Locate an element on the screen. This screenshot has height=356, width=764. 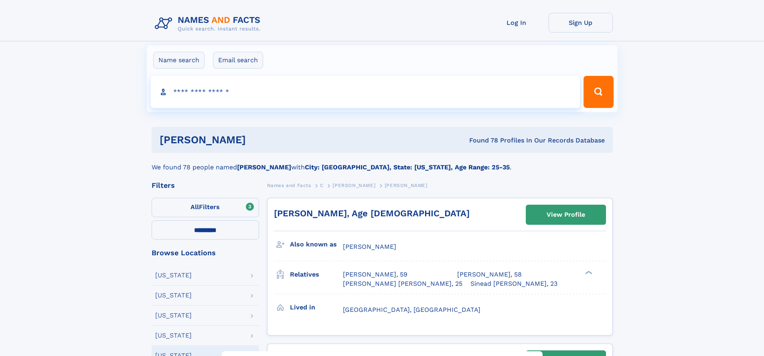
h3: Lived in is located at coordinates (316, 307).